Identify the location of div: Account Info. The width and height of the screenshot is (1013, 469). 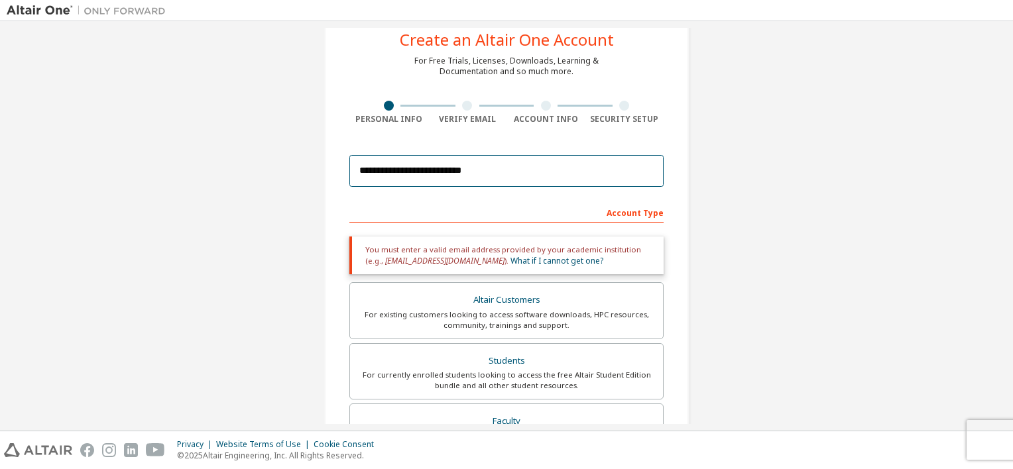
(545, 119).